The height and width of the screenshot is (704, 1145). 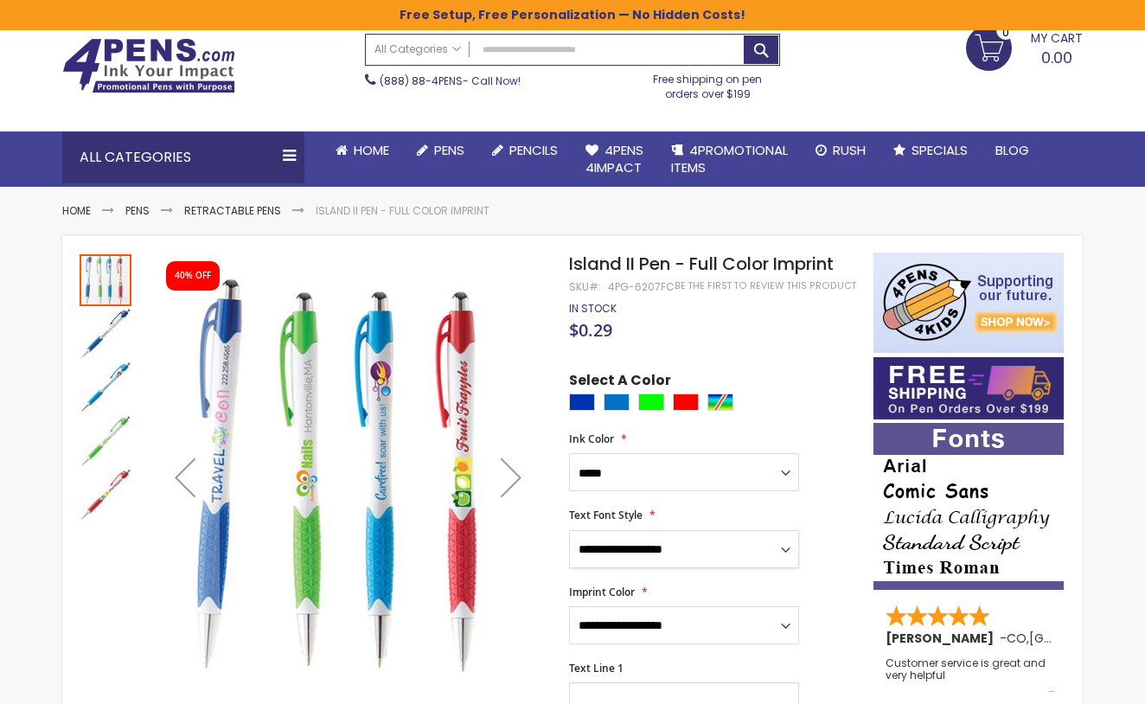 What do you see at coordinates (968, 388) in the screenshot?
I see `img: Free shipping on orders over $199` at bounding box center [968, 388].